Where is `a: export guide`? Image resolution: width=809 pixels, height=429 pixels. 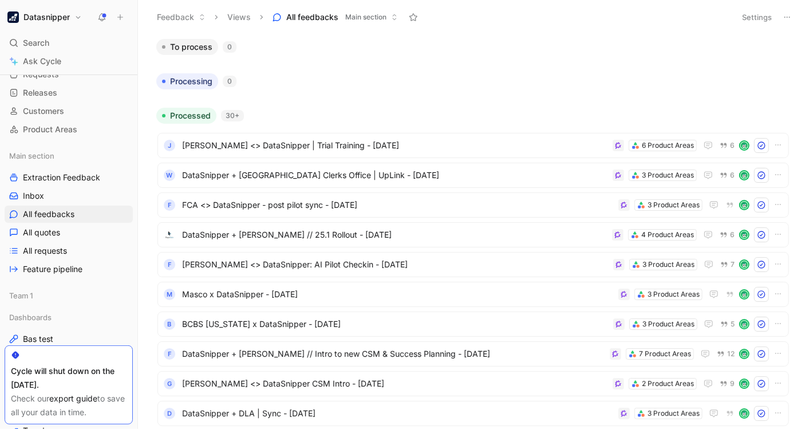
a: export guide is located at coordinates (73, 398).